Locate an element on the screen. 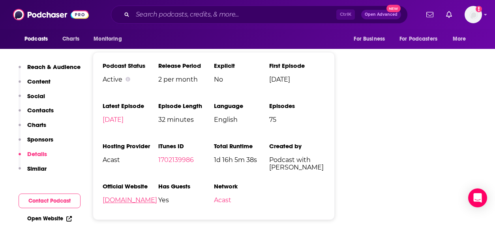  a: Open Website is located at coordinates (49, 219).